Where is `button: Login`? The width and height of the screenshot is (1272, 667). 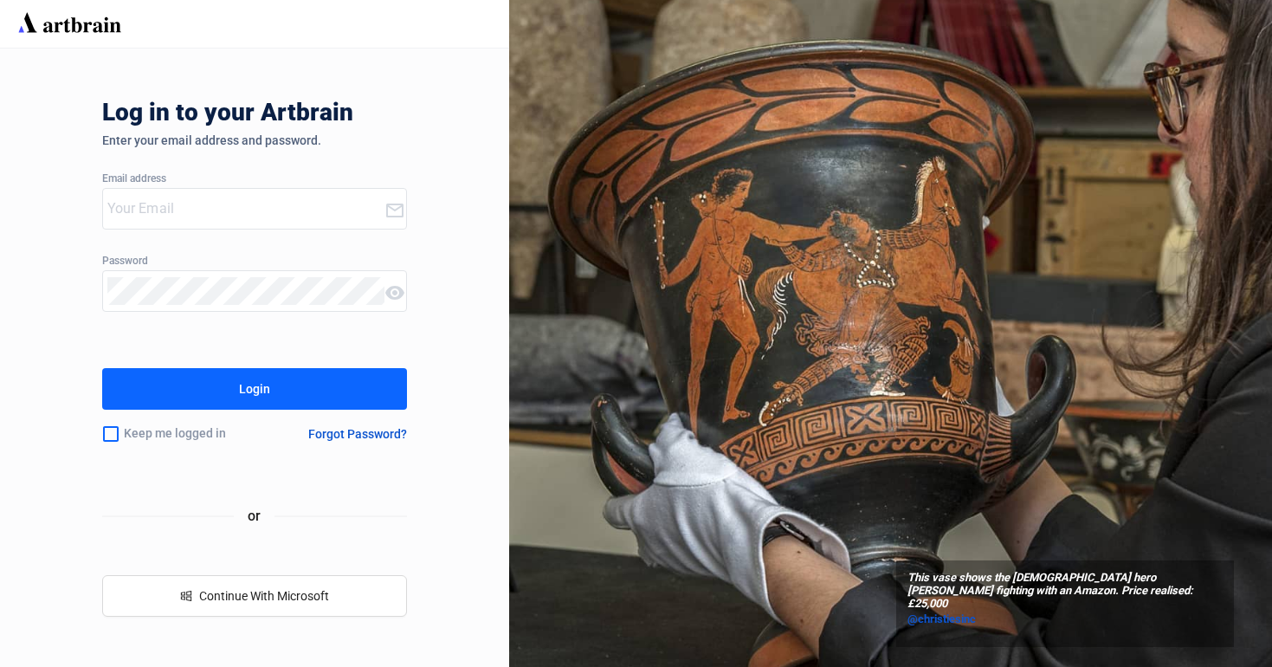 button: Login is located at coordinates (254, 389).